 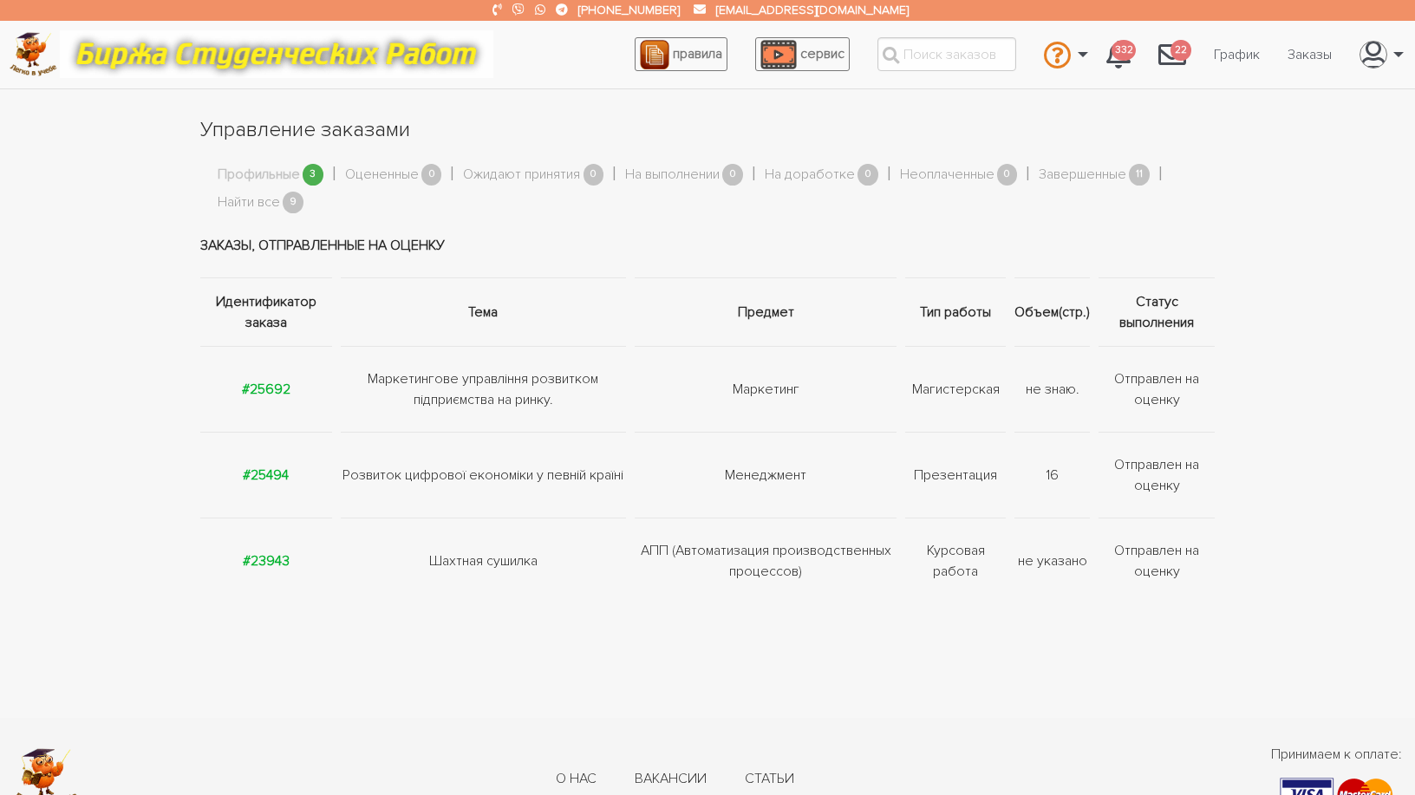 I want to click on a: Найти все, so click(x=249, y=203).